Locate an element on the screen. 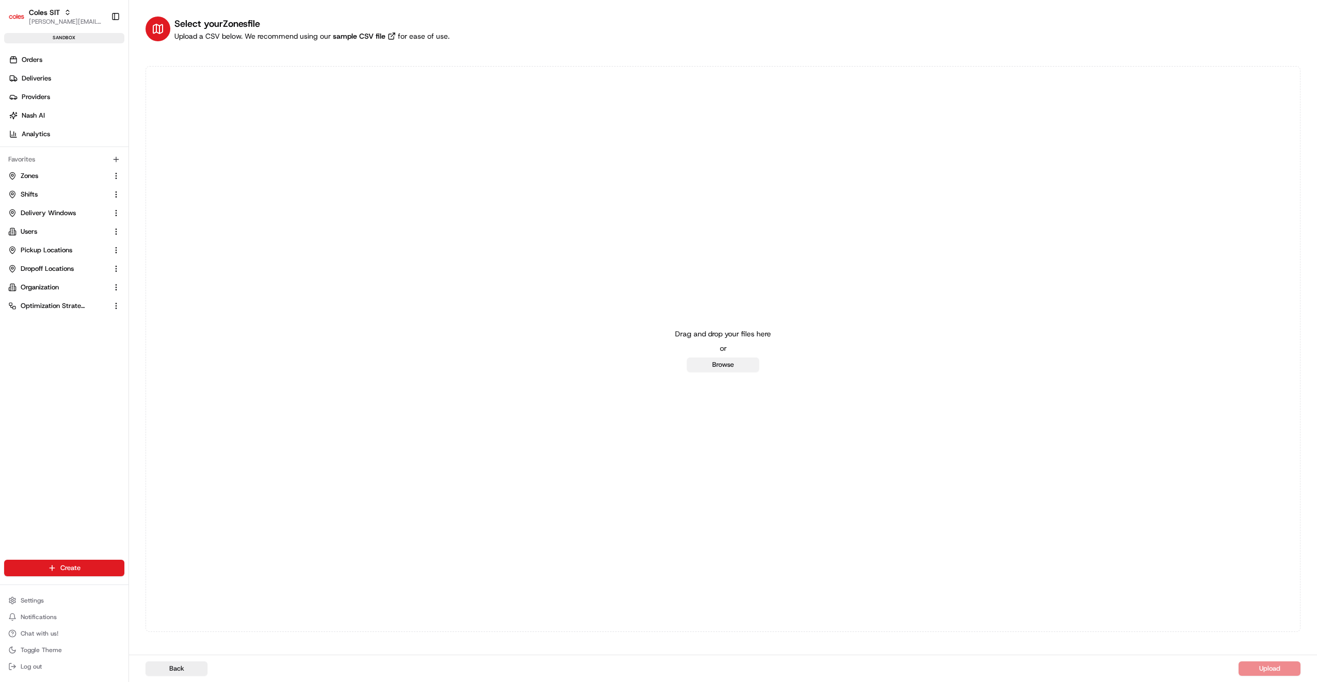 The height and width of the screenshot is (682, 1317). a: Deliveries is located at coordinates (66, 78).